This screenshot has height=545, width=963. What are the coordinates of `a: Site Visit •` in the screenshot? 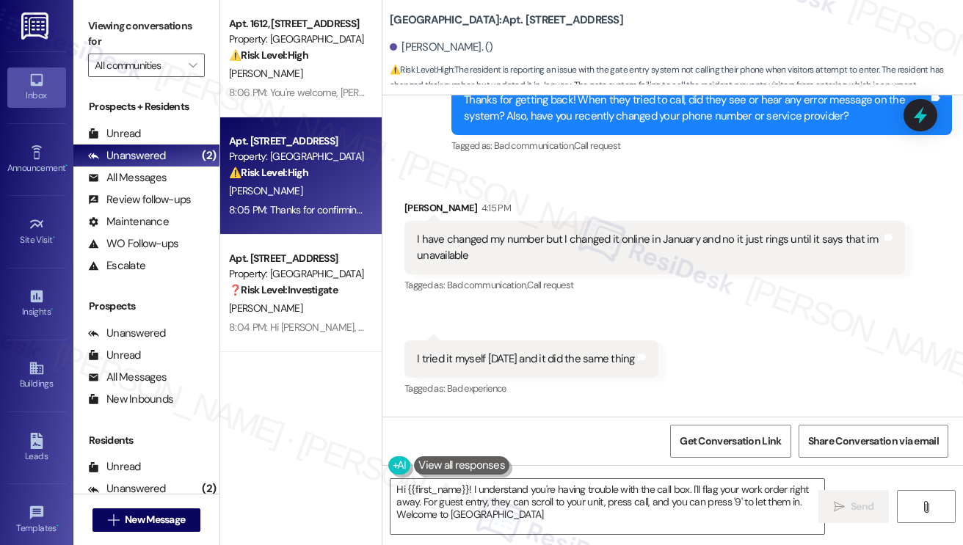 It's located at (37, 232).